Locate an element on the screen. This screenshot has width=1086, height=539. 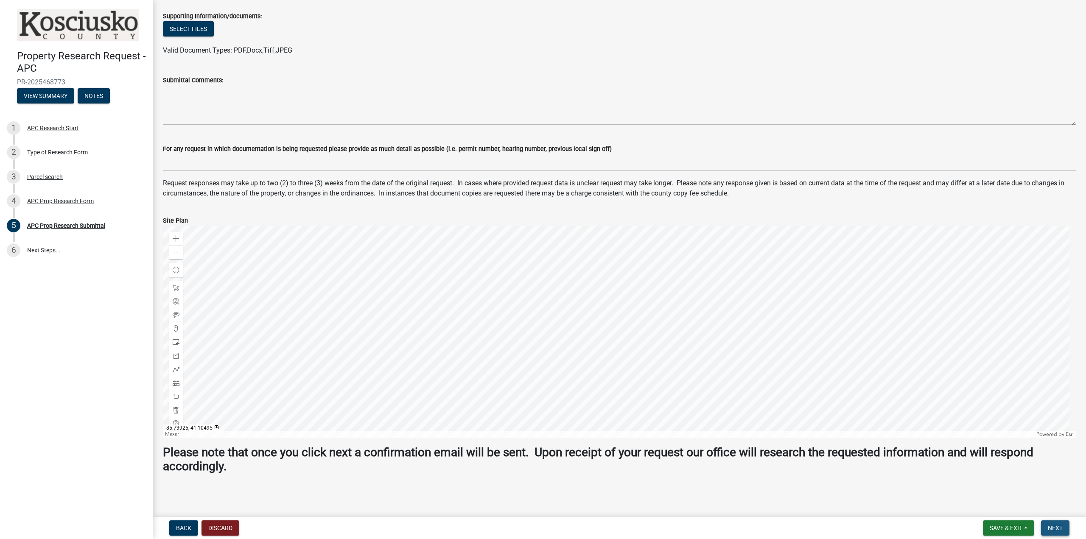
button: Save & Exit is located at coordinates (1008, 528).